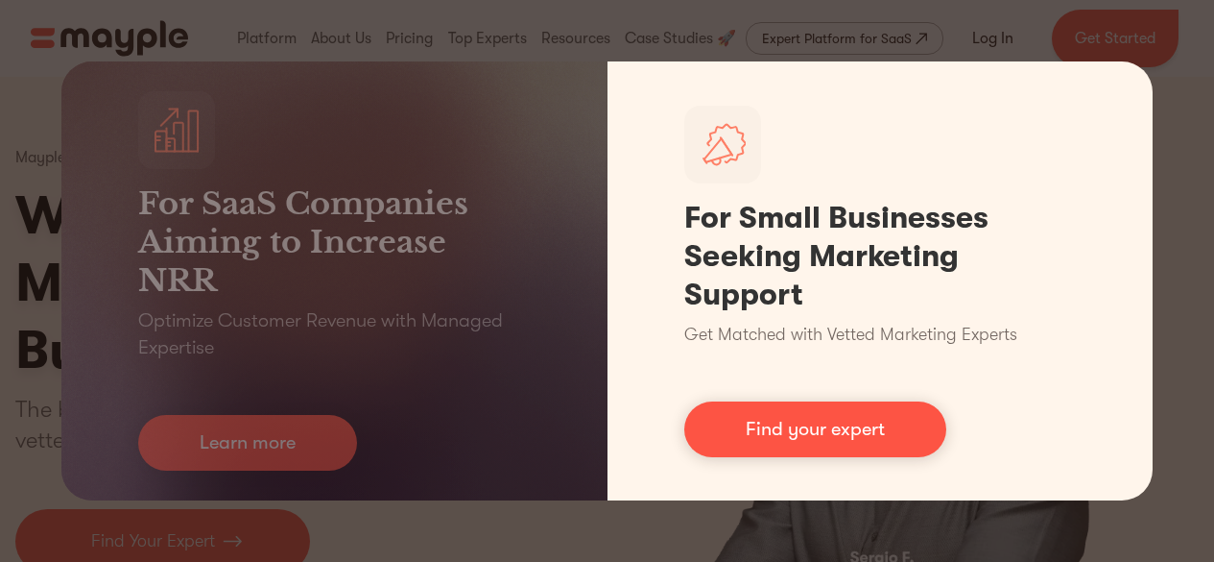  What do you see at coordinates (334, 334) in the screenshot?
I see `p: Optimize Customer Revenue with Managed Expertise` at bounding box center [334, 334].